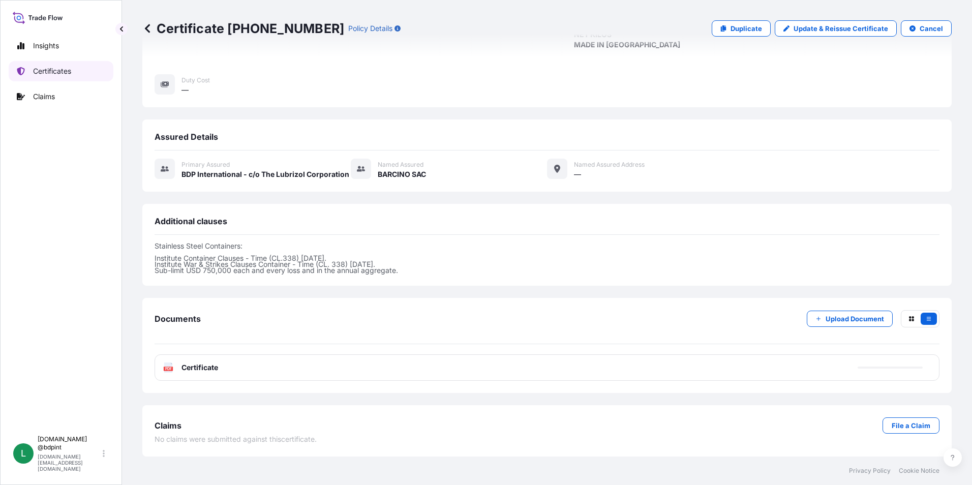 The image size is (972, 485). What do you see at coordinates (23, 453) in the screenshot?
I see `span: L` at bounding box center [23, 453].